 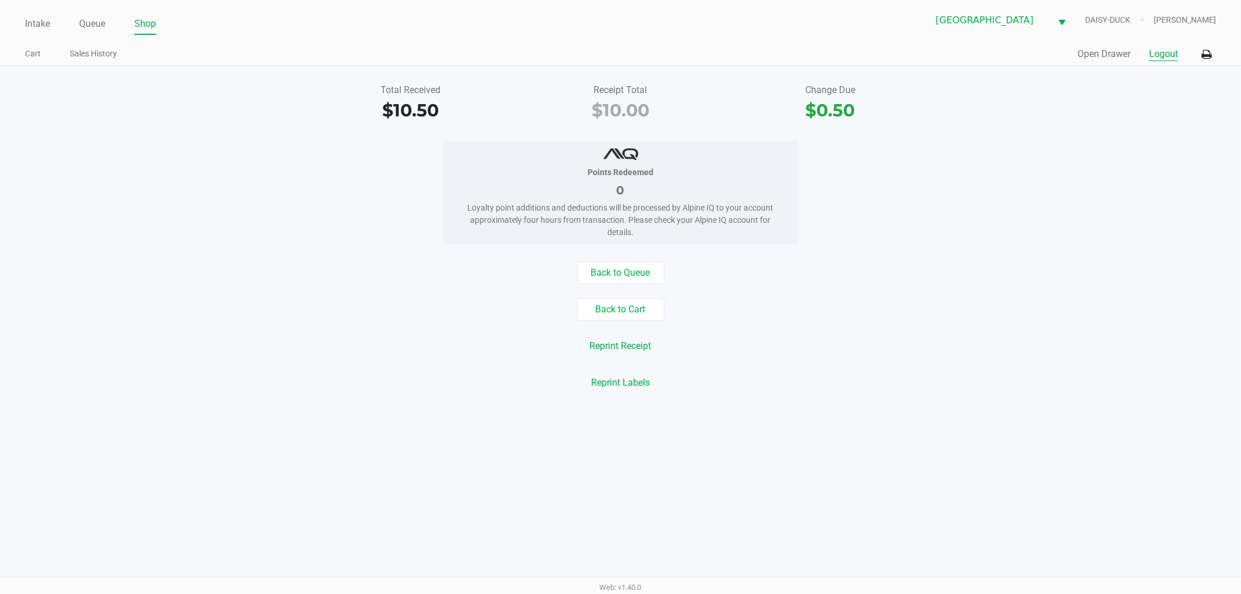 What do you see at coordinates (1120, 20) in the screenshot?
I see `span: DAISY-DUCK` at bounding box center [1120, 20].